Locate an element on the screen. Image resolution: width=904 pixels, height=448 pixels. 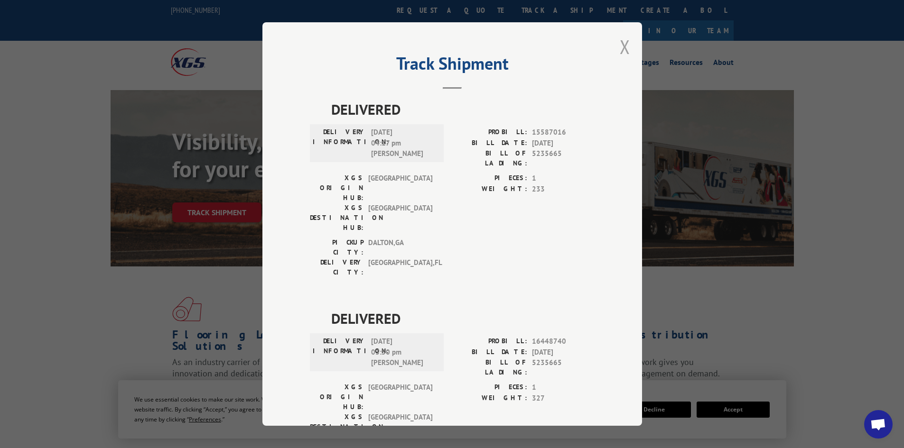
h2: Track Shipment is located at coordinates (452, 66).